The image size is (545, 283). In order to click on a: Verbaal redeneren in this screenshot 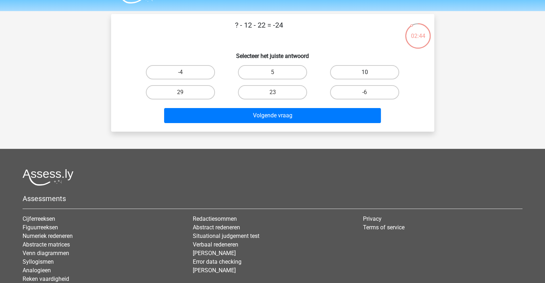, I will do `click(215, 245)`.